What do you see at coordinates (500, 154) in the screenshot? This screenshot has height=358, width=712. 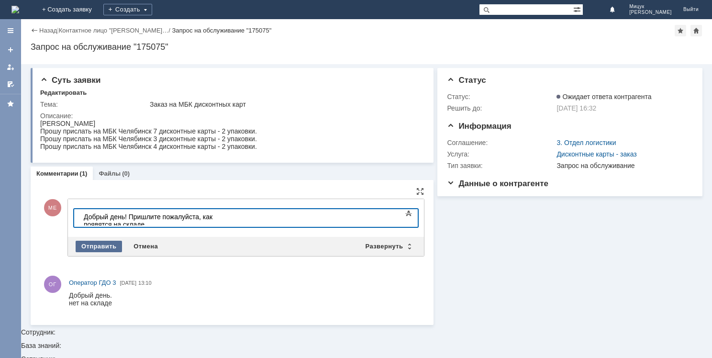 I see `div: Услуга:` at bounding box center [500, 154].